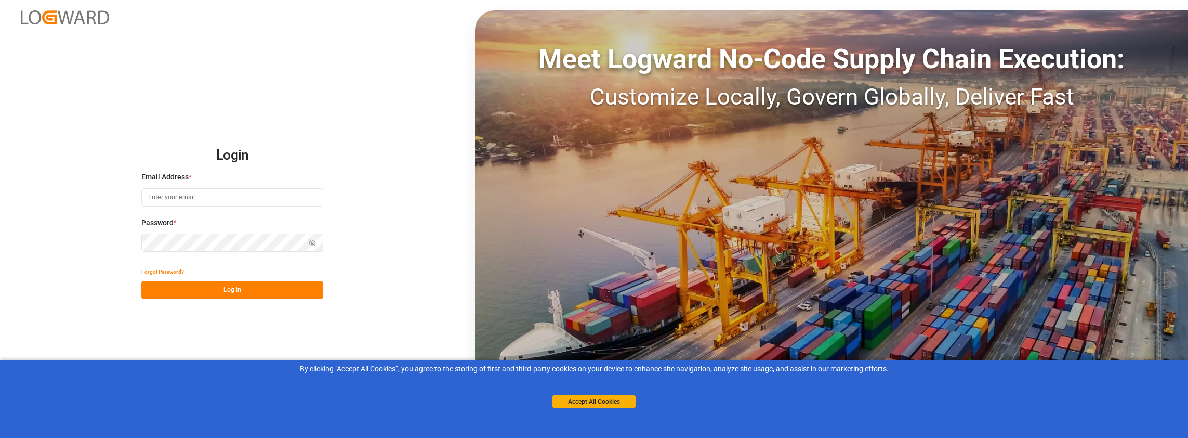 Image resolution: width=1188 pixels, height=438 pixels. Describe the element at coordinates (65, 17) in the screenshot. I see `img: Logward_new_orange.png` at that location.